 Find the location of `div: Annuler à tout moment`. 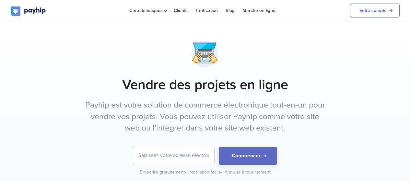

div: Annuler à tout moment is located at coordinates (248, 172).